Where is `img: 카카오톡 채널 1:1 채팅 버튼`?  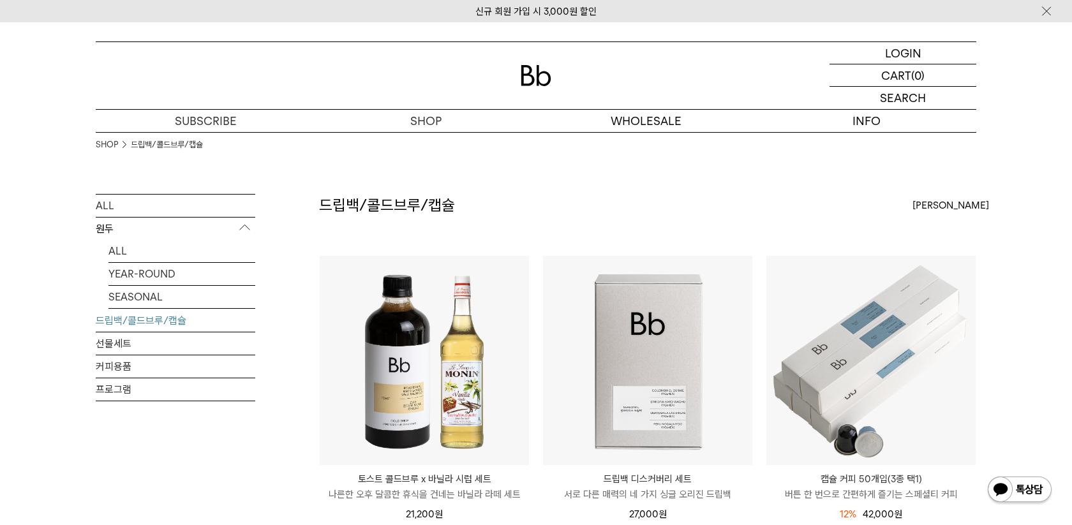 img: 카카오톡 채널 1:1 채팅 버튼 is located at coordinates (1020, 491).